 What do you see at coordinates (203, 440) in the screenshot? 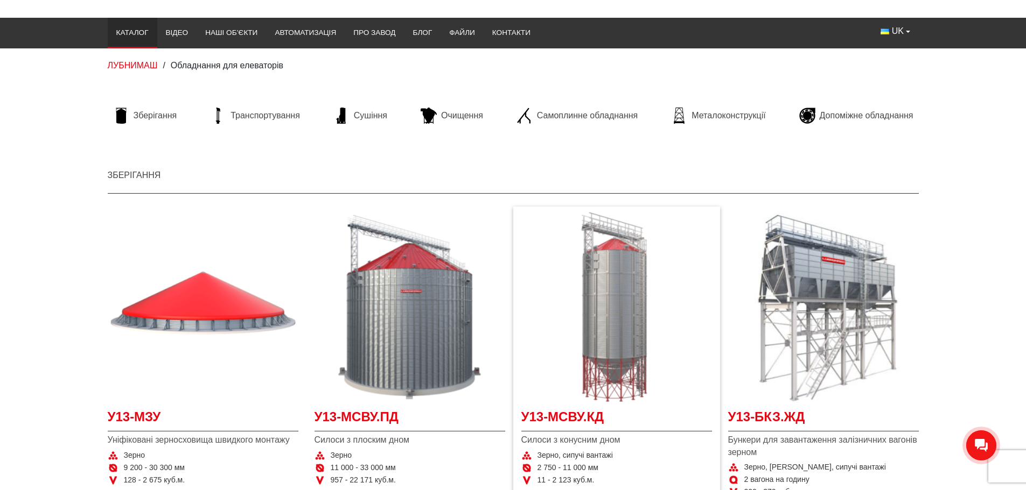
I see `span: Уніфіковані зерносховища швидкого монтажу` at bounding box center [203, 440].